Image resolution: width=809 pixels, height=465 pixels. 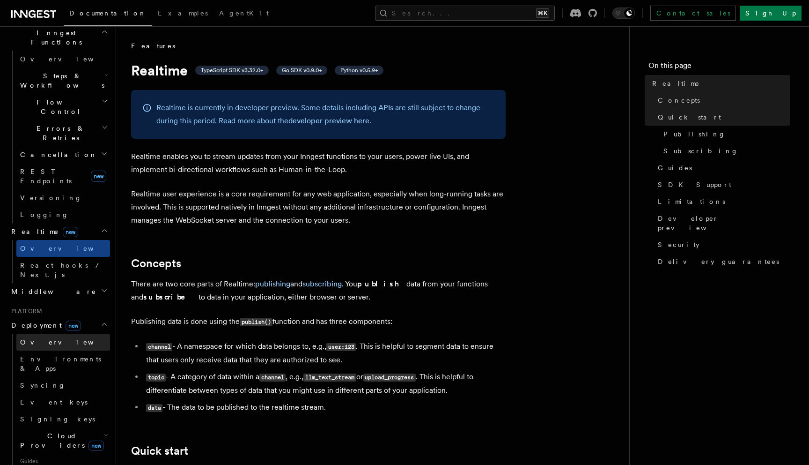 I want to click on a: Security, so click(x=722, y=244).